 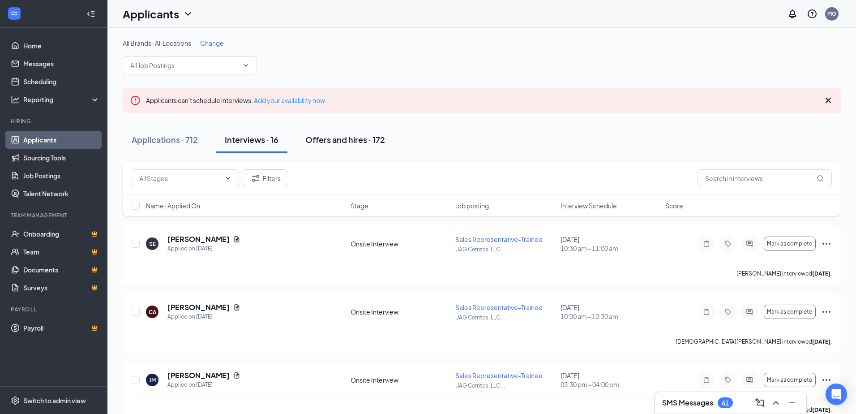 I want to click on a: Messages, so click(x=61, y=64).